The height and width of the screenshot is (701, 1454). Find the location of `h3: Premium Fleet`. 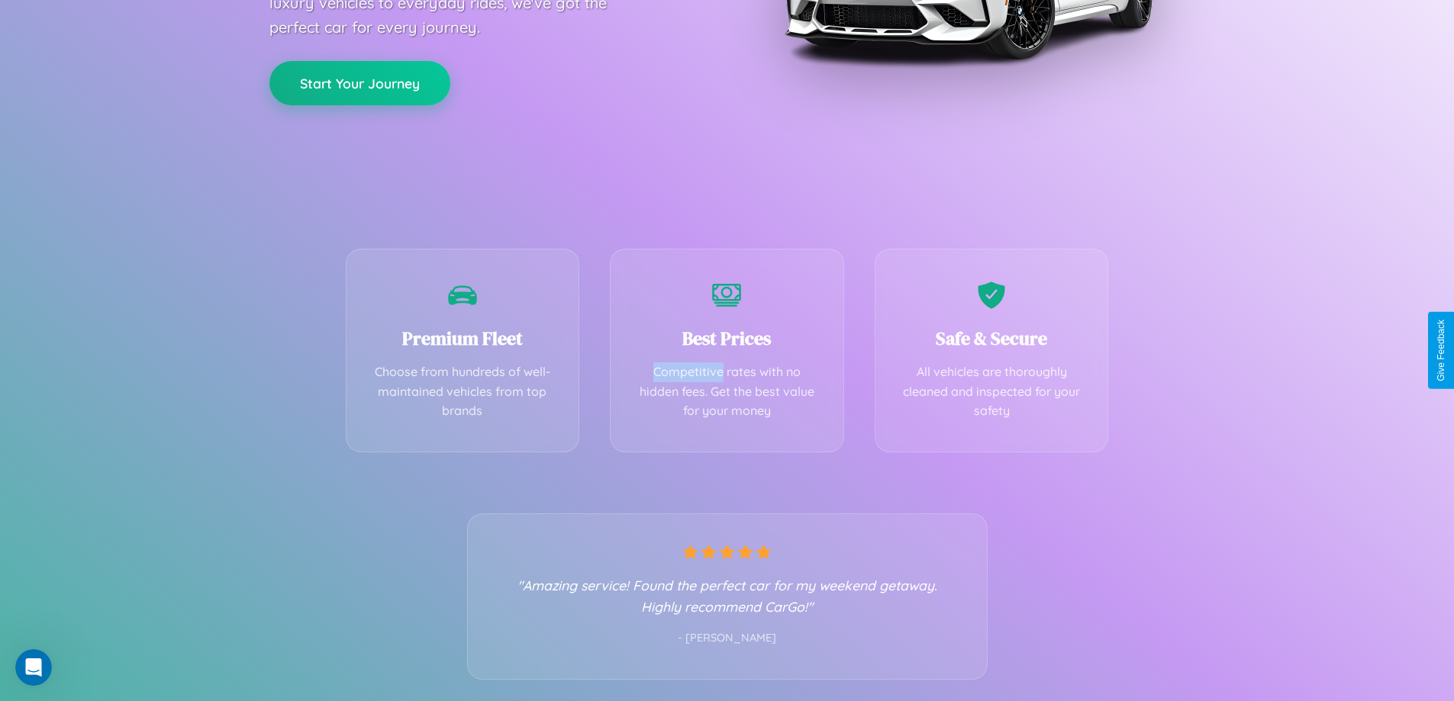

h3: Premium Fleet is located at coordinates (462, 338).